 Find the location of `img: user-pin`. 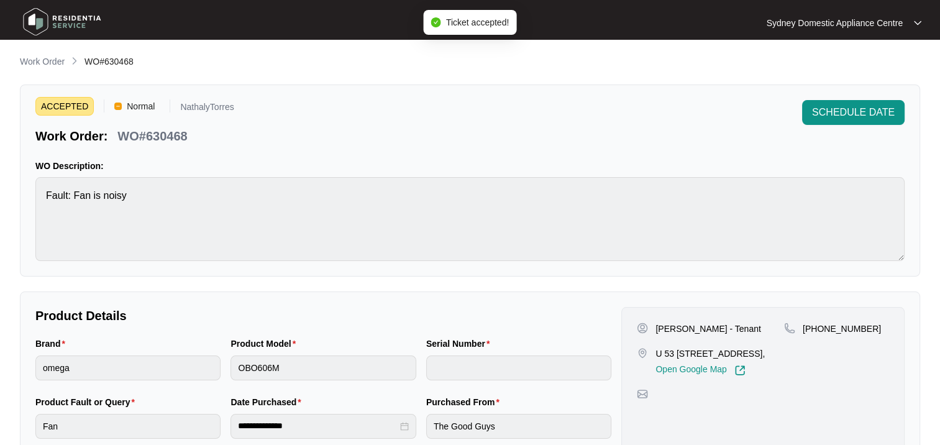

img: user-pin is located at coordinates (643, 328).